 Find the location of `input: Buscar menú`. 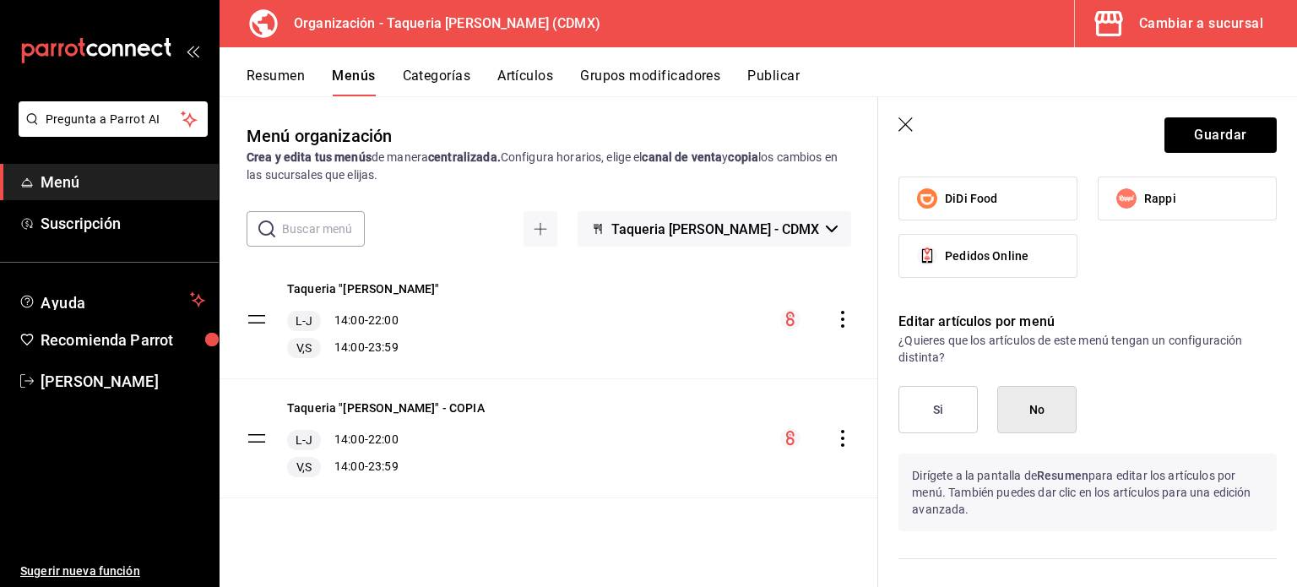

input: Buscar menú is located at coordinates (323, 229).